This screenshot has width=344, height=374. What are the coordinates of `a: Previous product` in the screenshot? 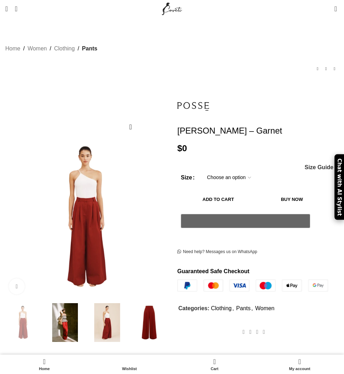 It's located at (318, 69).